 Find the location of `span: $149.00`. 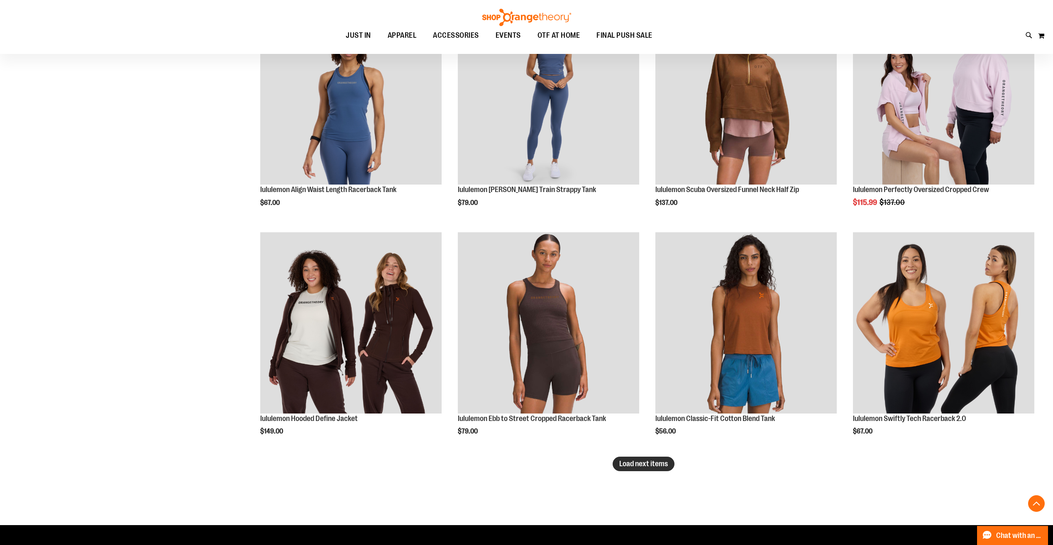

span: $149.00 is located at coordinates (272, 432).